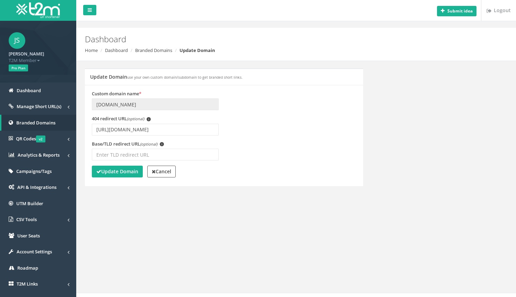  What do you see at coordinates (155, 130) in the screenshot?
I see `input: Enter 404 redirect URL` at bounding box center [155, 130].